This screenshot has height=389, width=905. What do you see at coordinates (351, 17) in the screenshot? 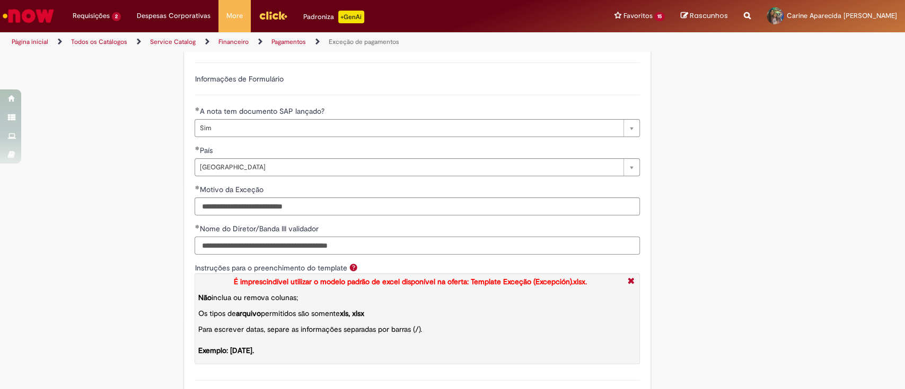
I see `p: +GenAi` at bounding box center [351, 17].